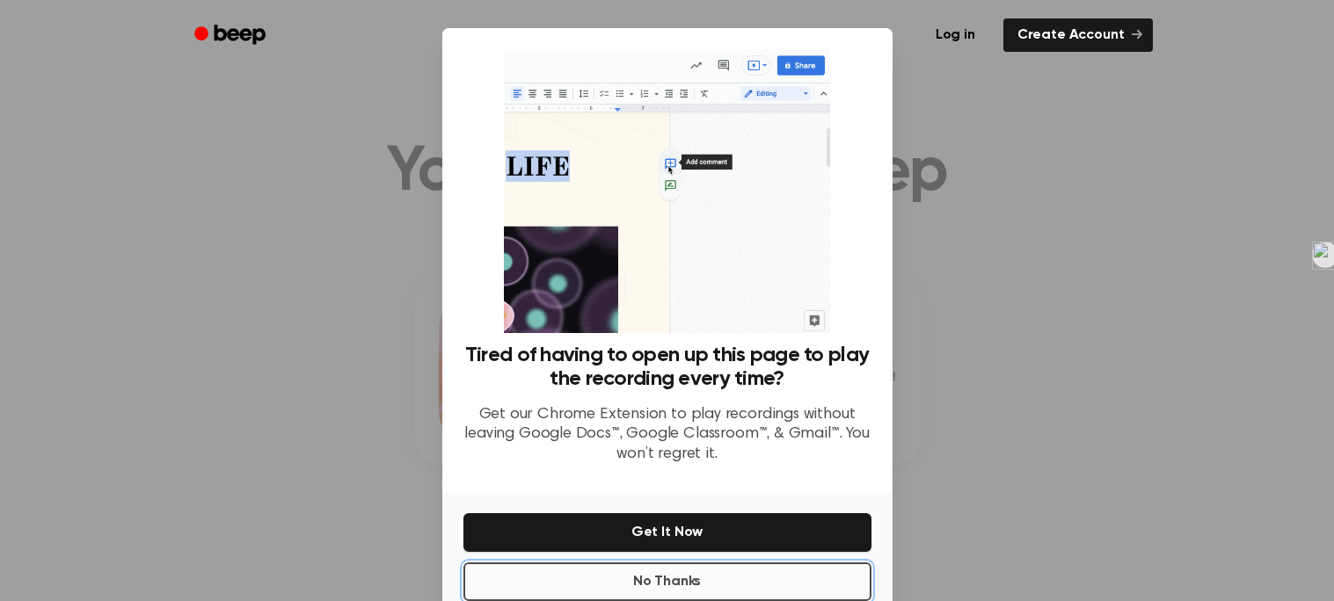  What do you see at coordinates (231, 35) in the screenshot?
I see `a: Beep` at bounding box center [231, 35].